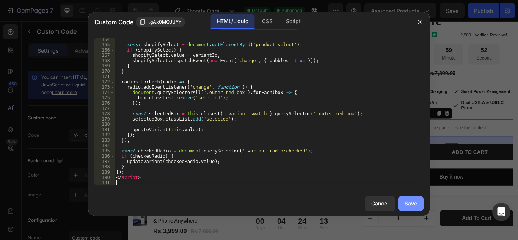  What do you see at coordinates (232, 22) in the screenshot?
I see `div: HTML/Liquid` at bounding box center [232, 22].